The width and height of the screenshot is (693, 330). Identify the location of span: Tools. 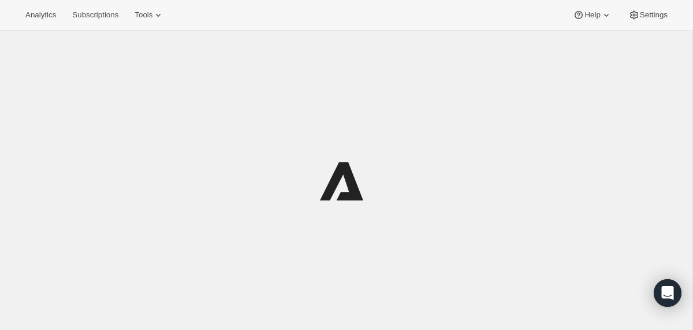
(143, 15).